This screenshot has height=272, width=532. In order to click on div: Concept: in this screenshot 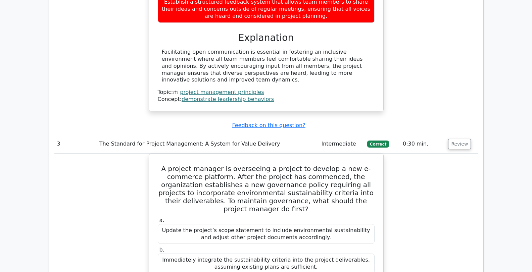, I will do `click(266, 99)`.